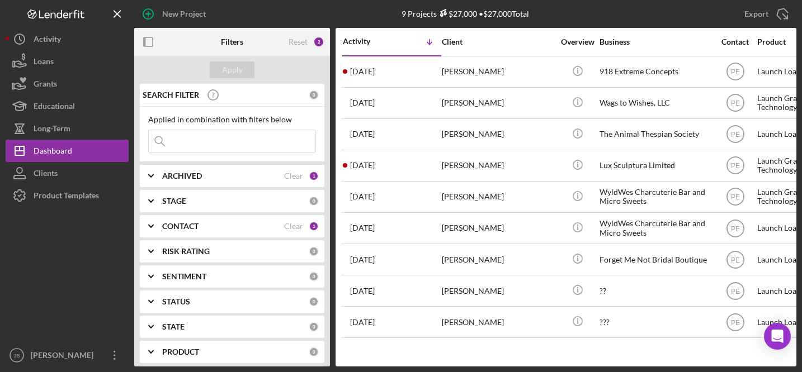 The height and width of the screenshot is (372, 802). What do you see at coordinates (67, 196) in the screenshot?
I see `a: Product Templates` at bounding box center [67, 196].